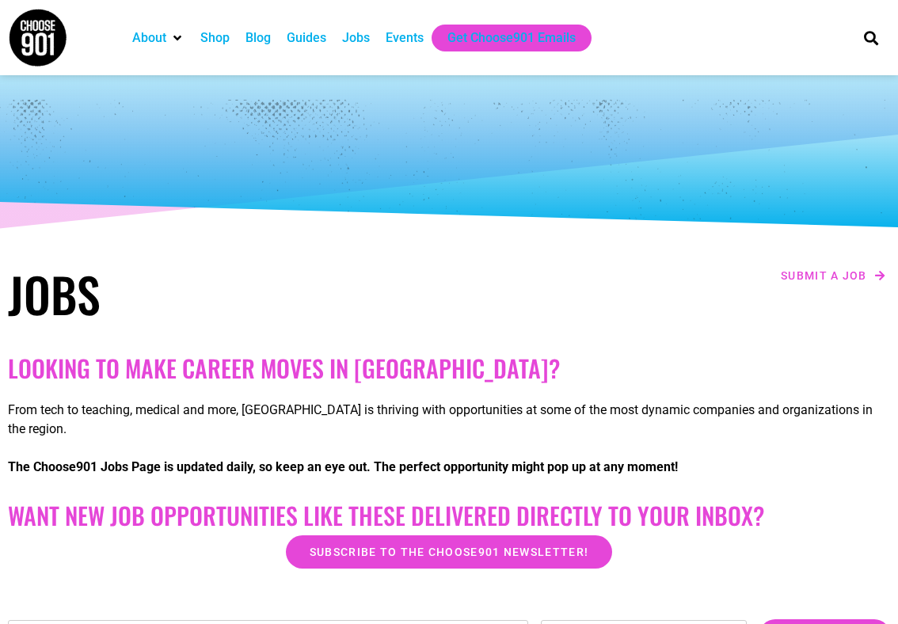  Describe the element at coordinates (356, 38) in the screenshot. I see `div: Jobs` at that location.